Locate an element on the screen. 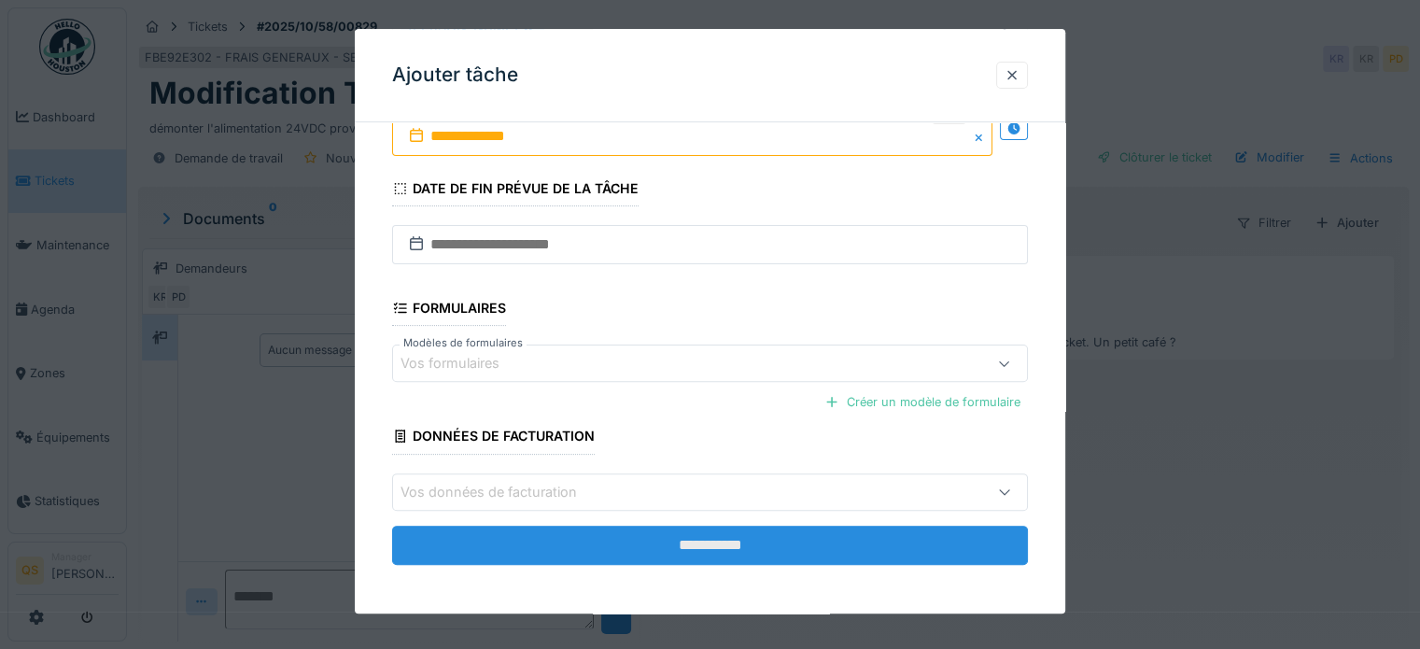 Image resolution: width=1420 pixels, height=649 pixels. div: Créer un modèle de formulaire is located at coordinates (922, 402).